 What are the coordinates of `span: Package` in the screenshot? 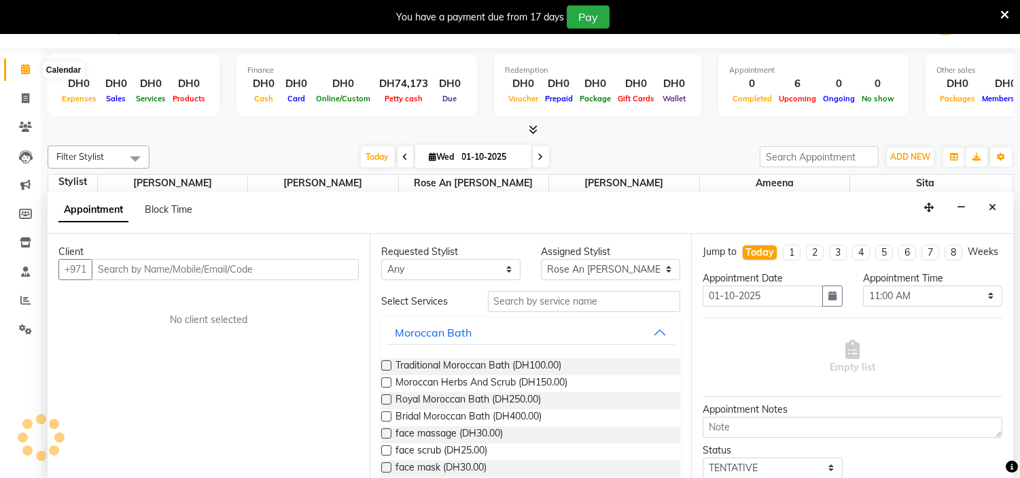 It's located at (595, 99).